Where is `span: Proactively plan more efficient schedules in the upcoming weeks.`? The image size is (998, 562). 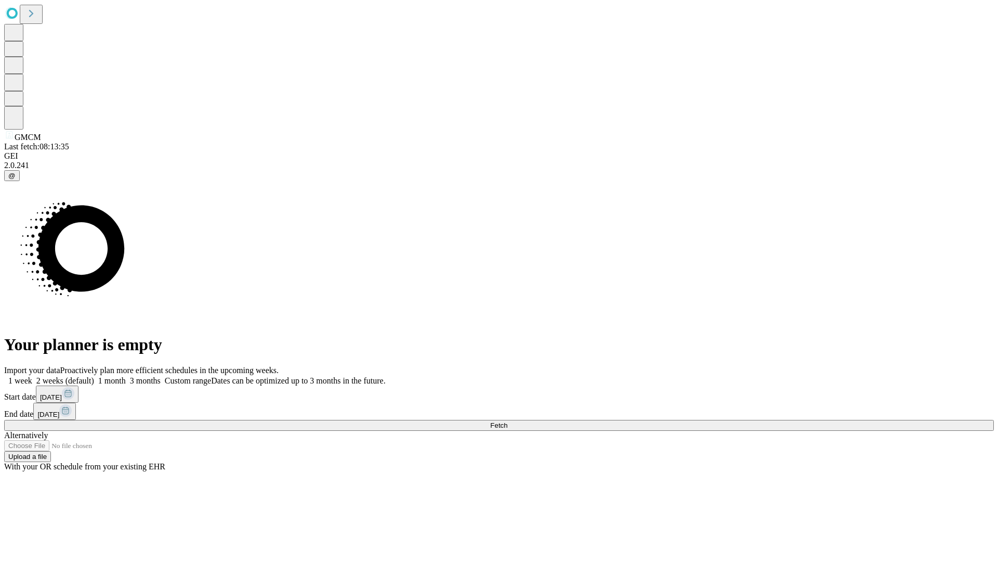 span: Proactively plan more efficient schedules in the upcoming weeks. is located at coordinates (170, 370).